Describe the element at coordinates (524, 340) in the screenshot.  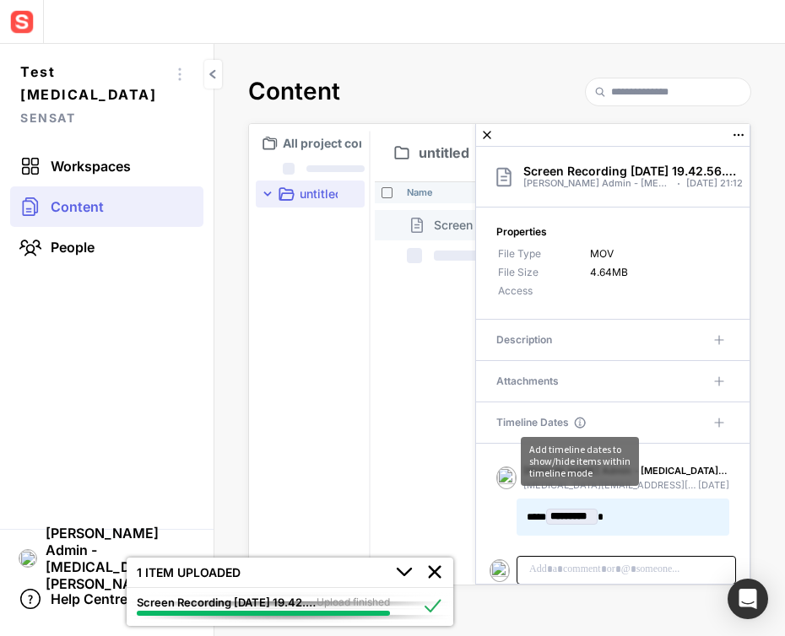
I see `span: Description` at that location.